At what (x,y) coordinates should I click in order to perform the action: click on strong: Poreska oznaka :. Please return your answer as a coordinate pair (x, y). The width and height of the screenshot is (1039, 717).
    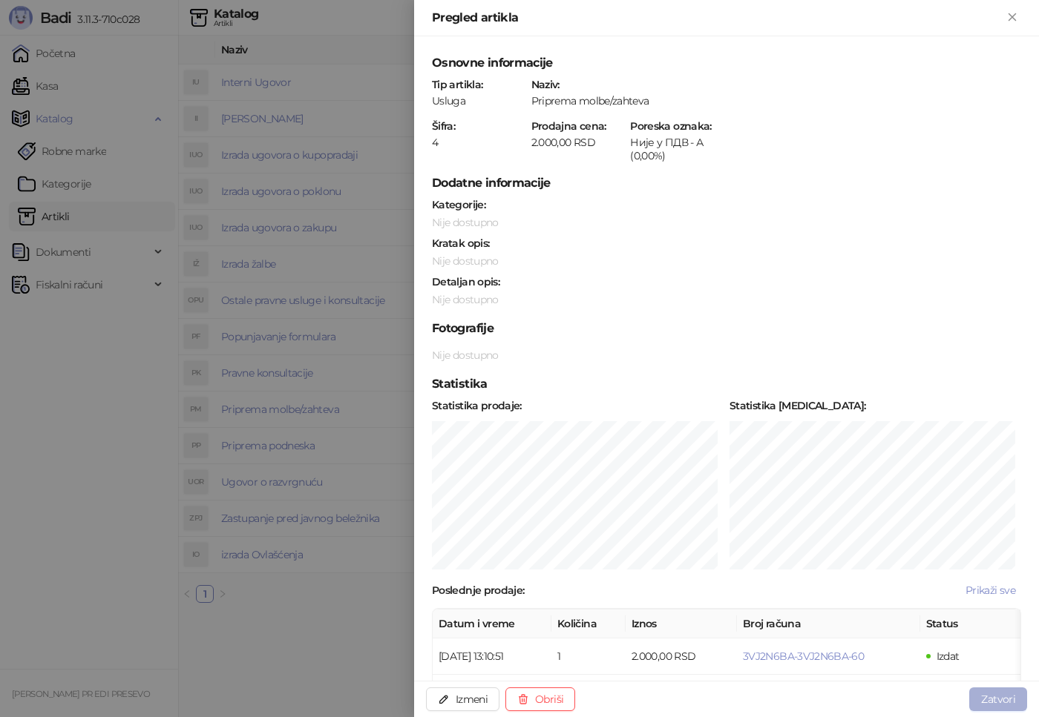
    Looking at the image, I should click on (670, 126).